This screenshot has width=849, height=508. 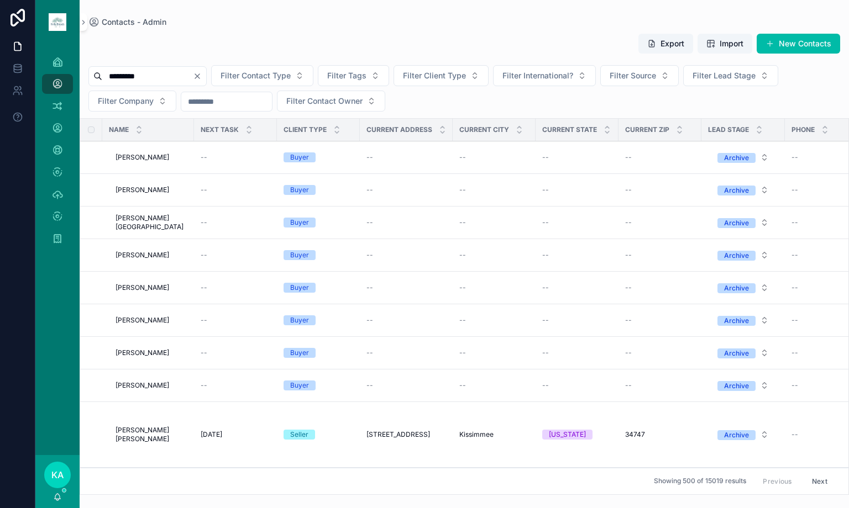 I want to click on span: Current City, so click(x=484, y=130).